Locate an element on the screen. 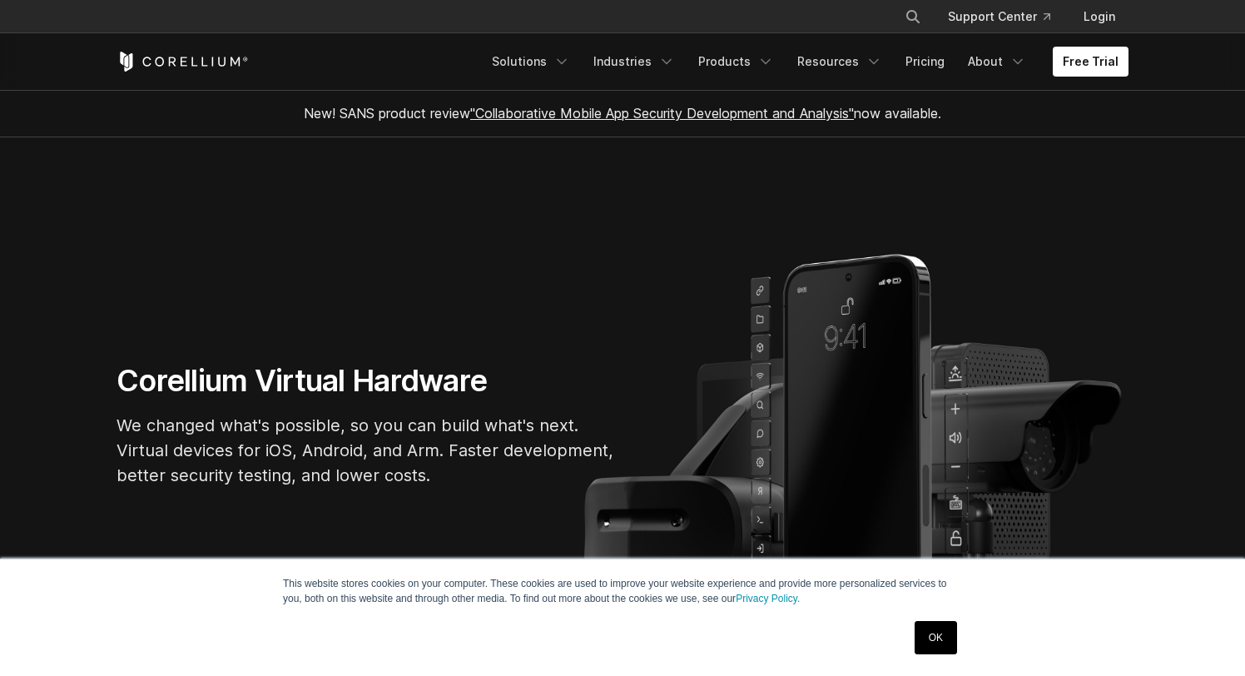 The width and height of the screenshot is (1245, 676). a: Support Center is located at coordinates (998, 17).